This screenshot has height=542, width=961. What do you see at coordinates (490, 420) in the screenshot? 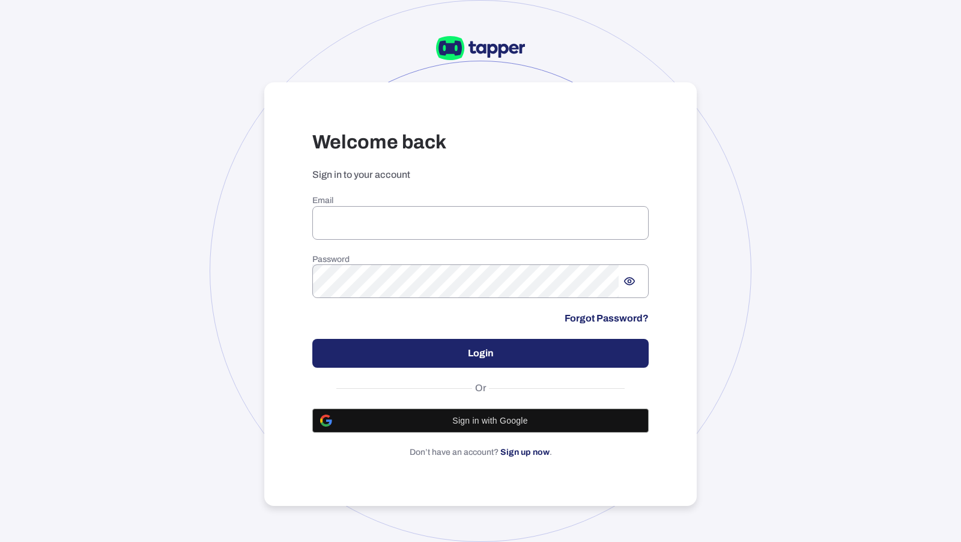
I see `span: Sign in with Google` at bounding box center [490, 420].